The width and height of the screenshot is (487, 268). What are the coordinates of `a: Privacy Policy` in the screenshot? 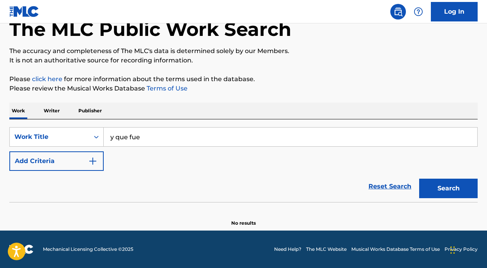 It's located at (461, 249).